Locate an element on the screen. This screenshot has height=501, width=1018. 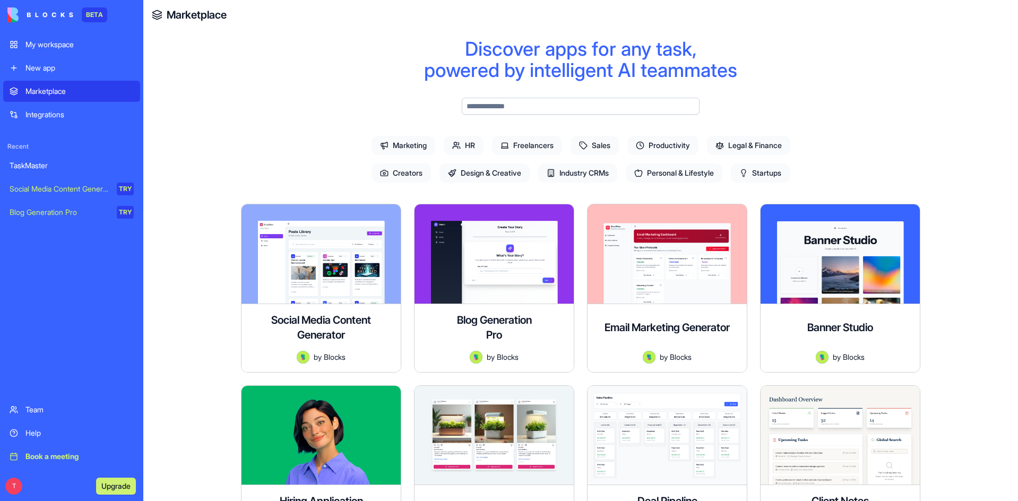
div: My workspace is located at coordinates (80, 45).